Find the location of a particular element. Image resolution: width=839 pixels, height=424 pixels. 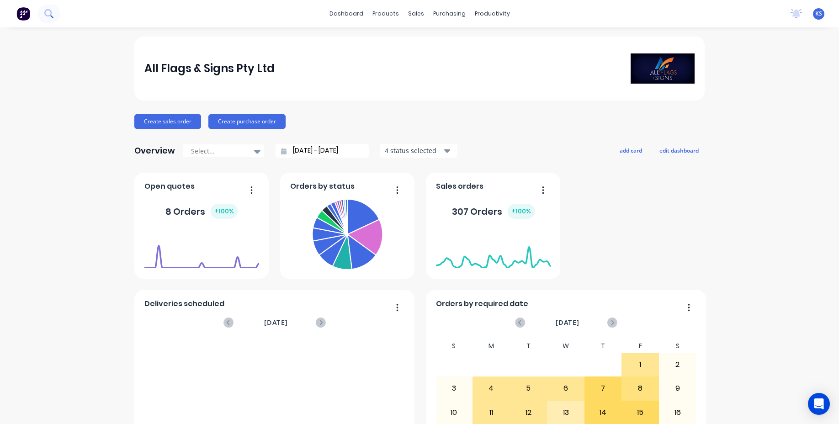

div: Overview is located at coordinates (155, 151).